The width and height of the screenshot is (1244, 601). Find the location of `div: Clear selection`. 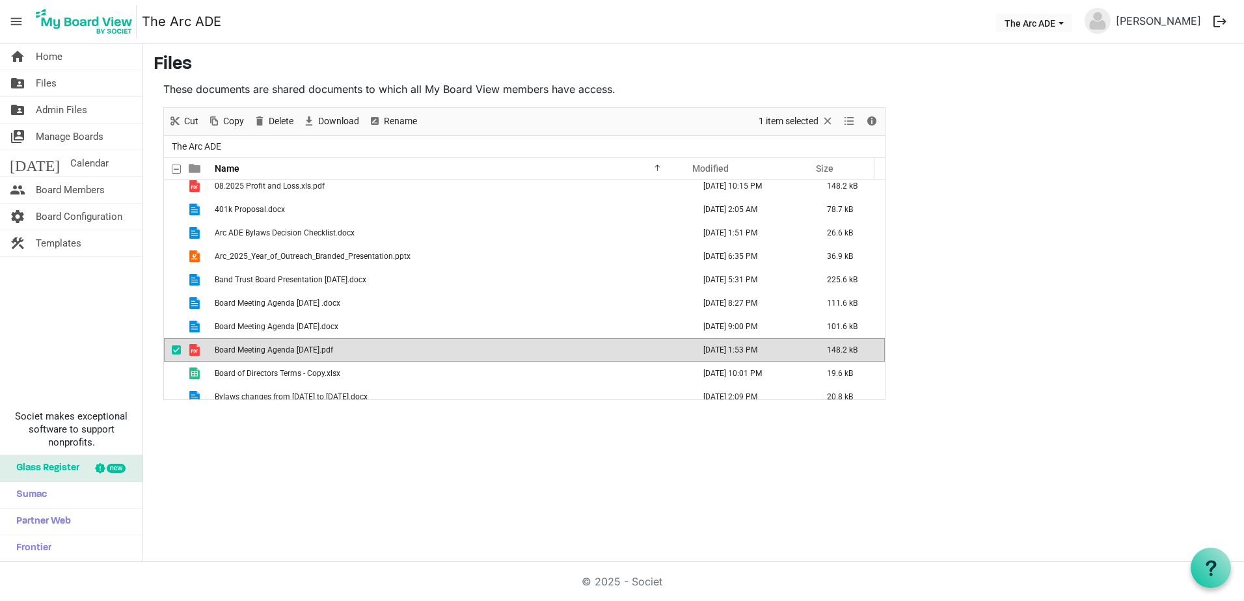

div: Clear selection is located at coordinates (796, 122).